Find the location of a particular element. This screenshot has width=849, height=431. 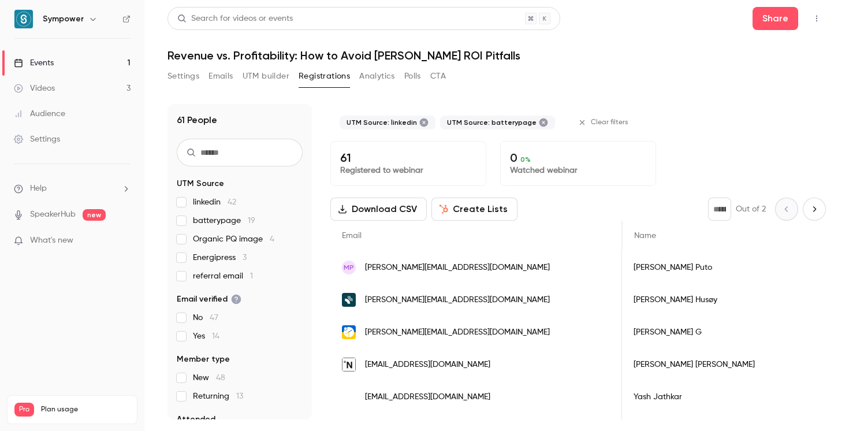

button: Share is located at coordinates (775, 18).